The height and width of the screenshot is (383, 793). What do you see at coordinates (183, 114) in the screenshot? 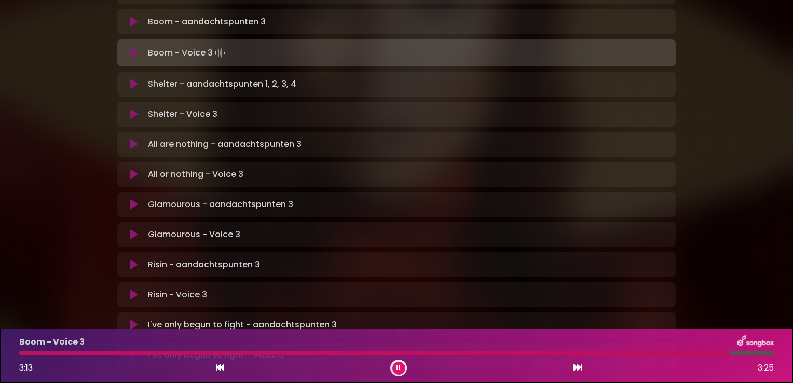
I see `p: Shelter - Voice 3` at bounding box center [183, 114].